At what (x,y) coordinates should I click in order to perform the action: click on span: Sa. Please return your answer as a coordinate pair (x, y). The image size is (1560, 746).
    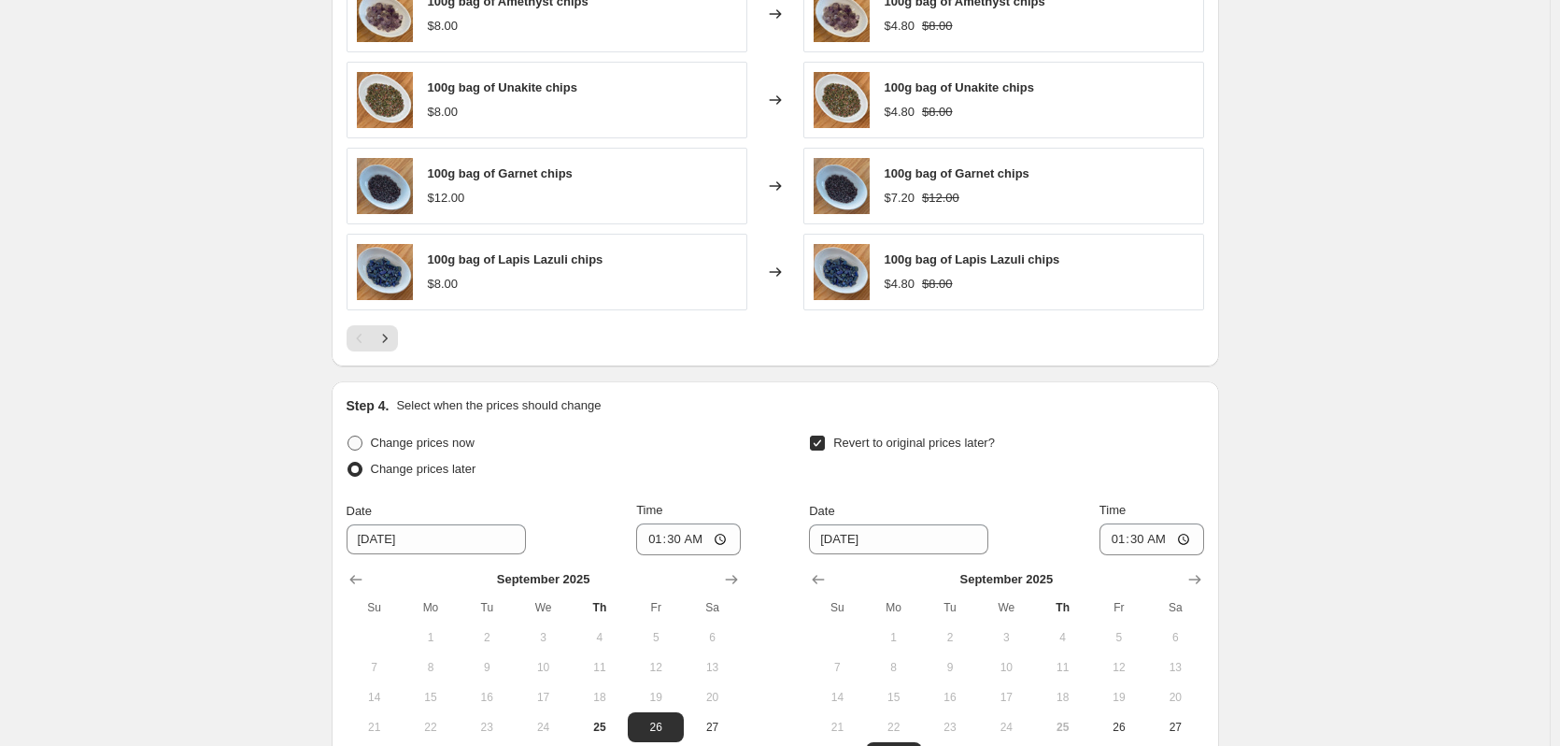
    Looking at the image, I should click on (712, 607).